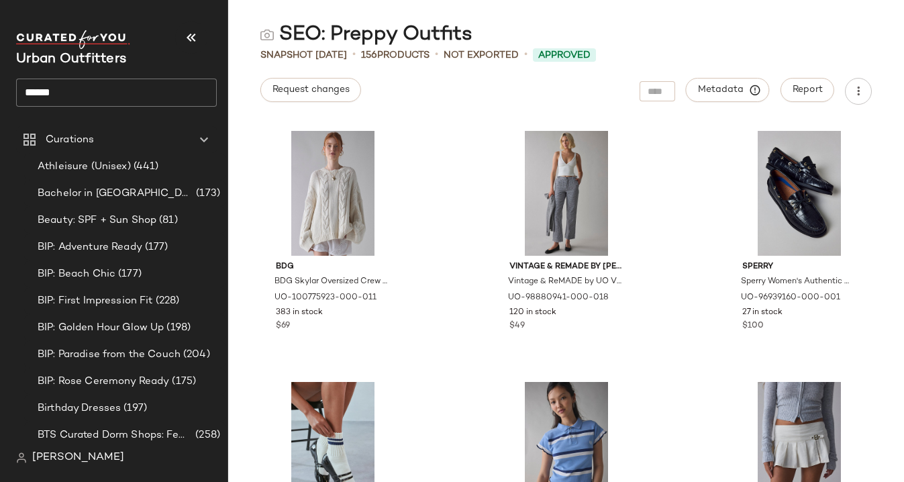 The width and height of the screenshot is (904, 482). What do you see at coordinates (206, 435) in the screenshot?
I see `span: (258)` at bounding box center [206, 435].